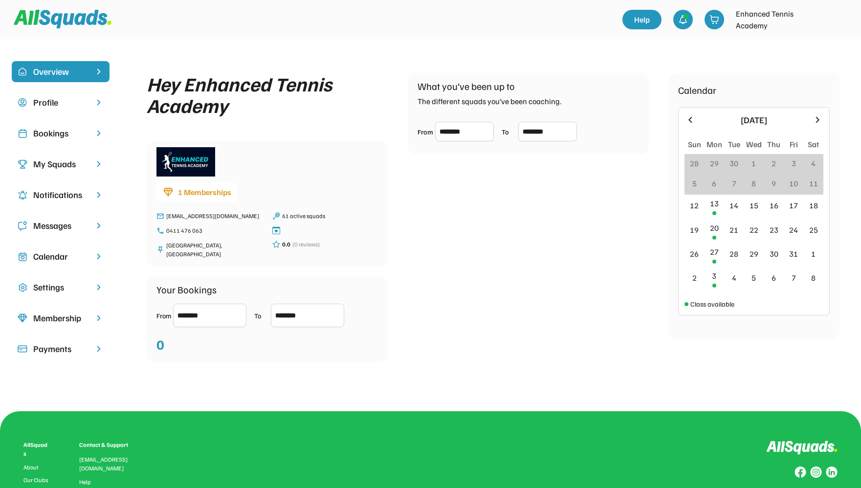 This screenshot has width=861, height=488. What do you see at coordinates (734, 205) in the screenshot?
I see `div: 14` at bounding box center [734, 205].